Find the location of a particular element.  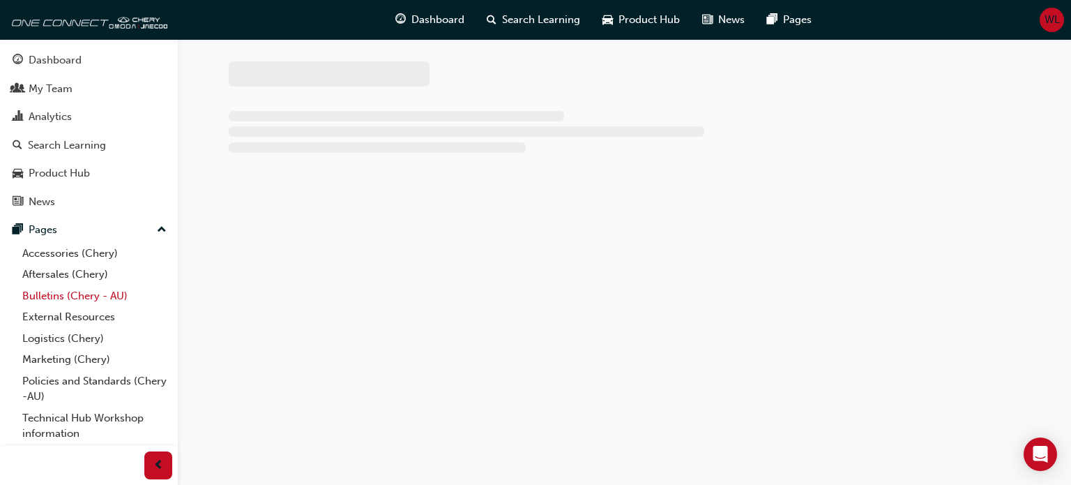

span: prev-icon is located at coordinates (158, 465).